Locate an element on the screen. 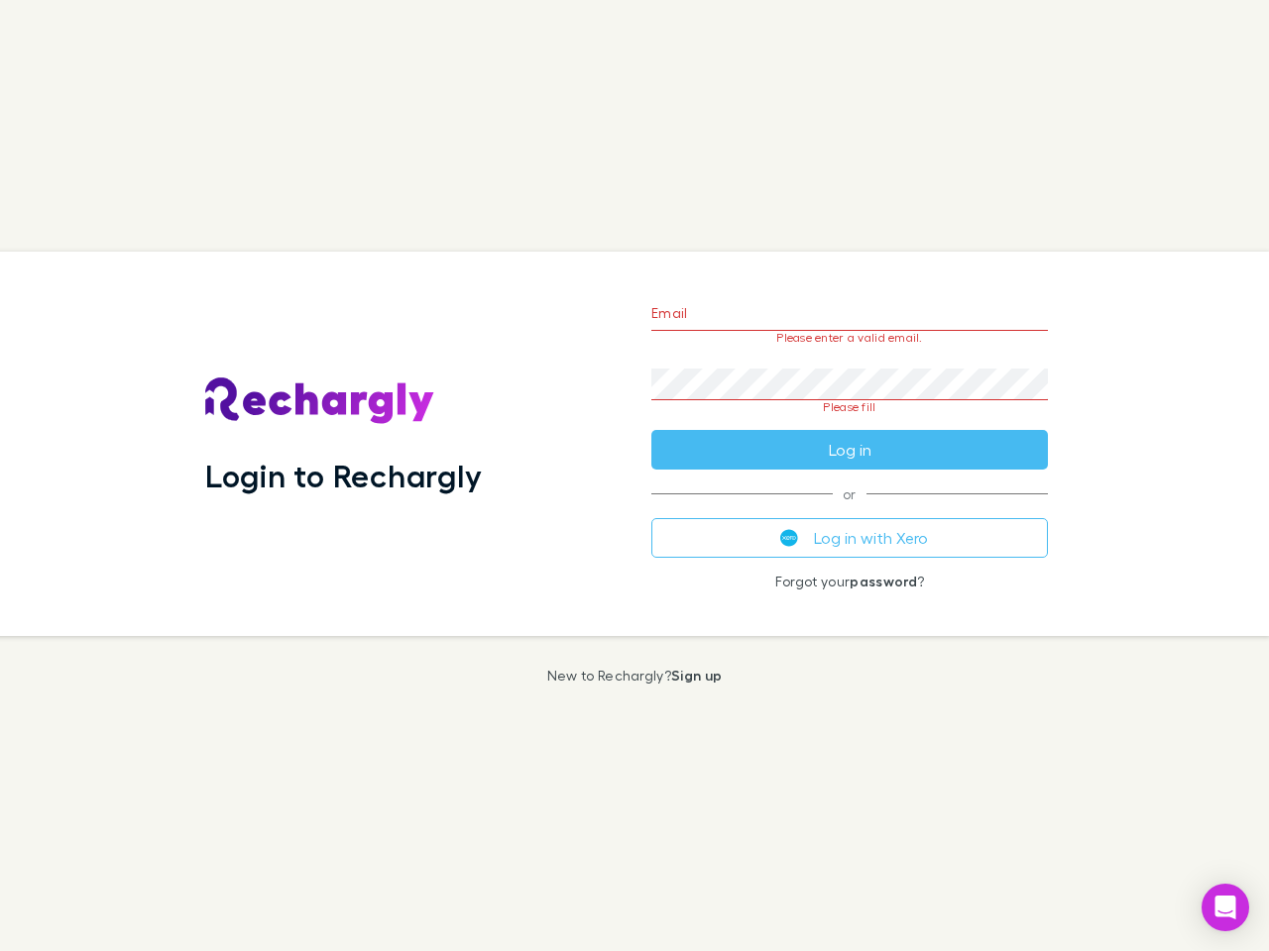  button: Log in is located at coordinates (849, 450).